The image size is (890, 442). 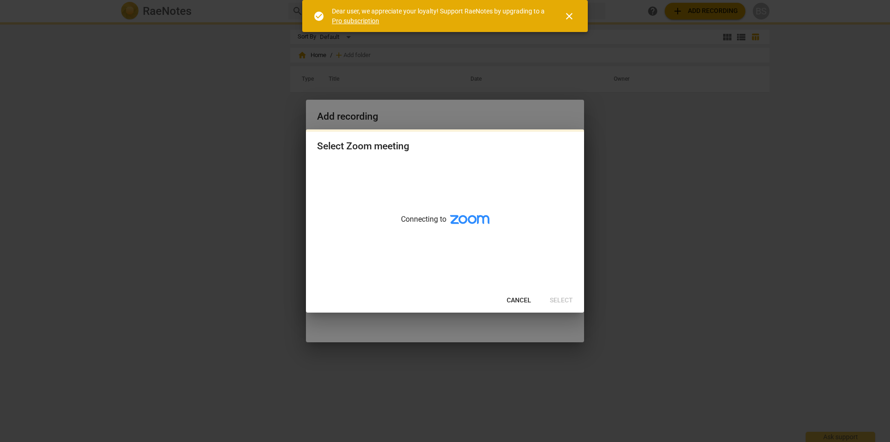 What do you see at coordinates (569, 16) in the screenshot?
I see `button: Close` at bounding box center [569, 16].